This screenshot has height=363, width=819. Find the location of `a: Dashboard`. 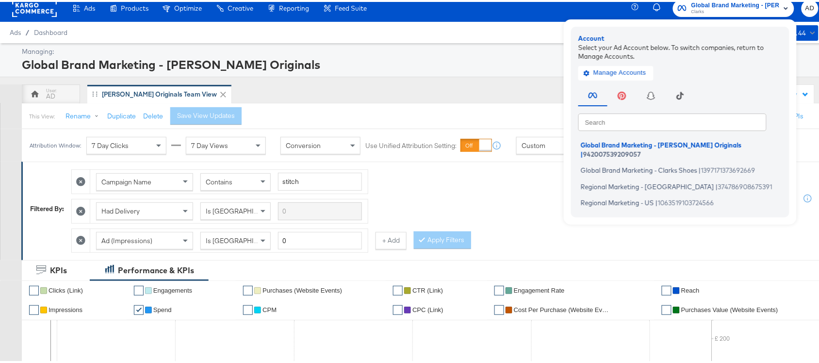

a: Dashboard is located at coordinates (50, 31).